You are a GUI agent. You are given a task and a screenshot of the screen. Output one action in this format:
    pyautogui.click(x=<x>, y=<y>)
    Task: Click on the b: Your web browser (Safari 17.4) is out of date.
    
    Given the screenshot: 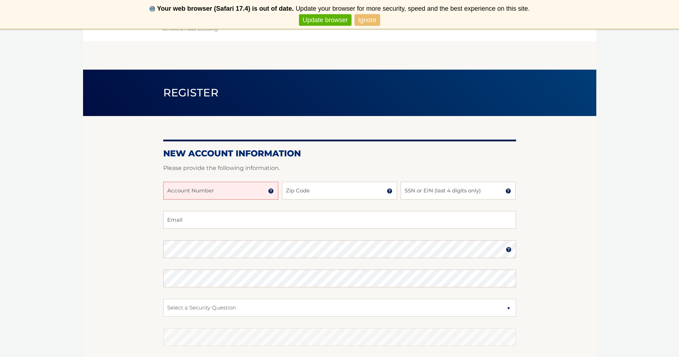 What is the action you would take?
    pyautogui.click(x=226, y=9)
    